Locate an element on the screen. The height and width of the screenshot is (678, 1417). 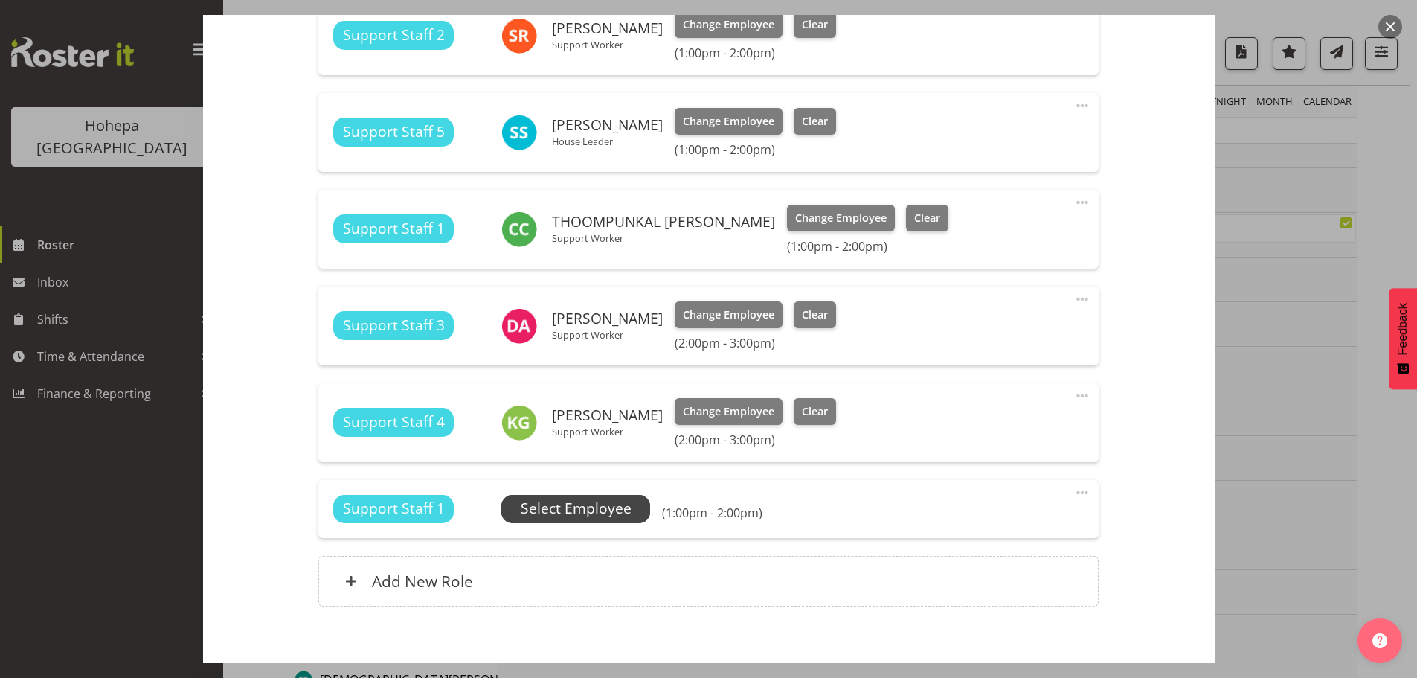
img: christy-chacko10416.jpg is located at coordinates (519, 229).